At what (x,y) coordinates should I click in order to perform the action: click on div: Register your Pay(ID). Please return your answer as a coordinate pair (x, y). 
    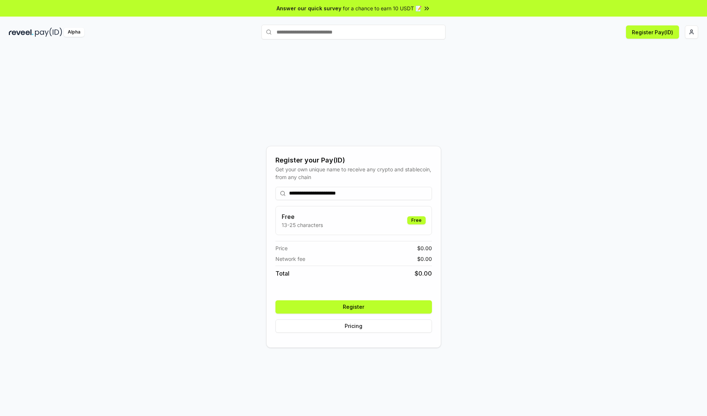
    Looking at the image, I should click on (353, 160).